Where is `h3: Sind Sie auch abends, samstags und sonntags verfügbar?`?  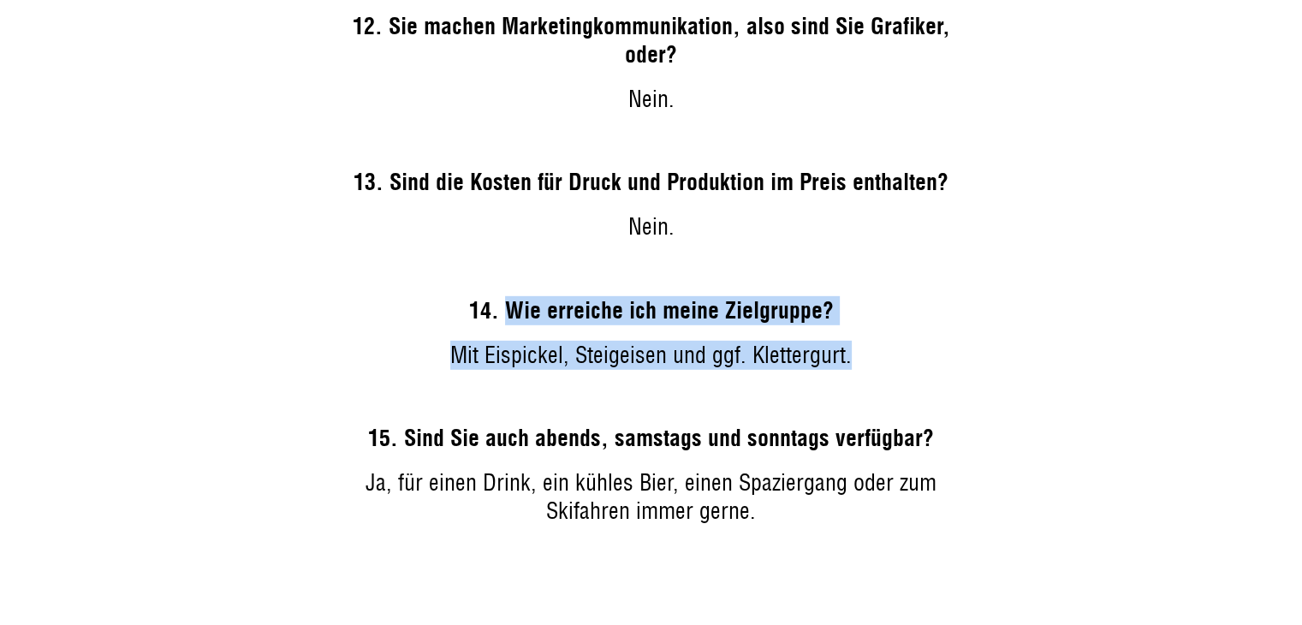
h3: Sind Sie auch abends, samstags und sonntags verfügbar? is located at coordinates (652, 438).